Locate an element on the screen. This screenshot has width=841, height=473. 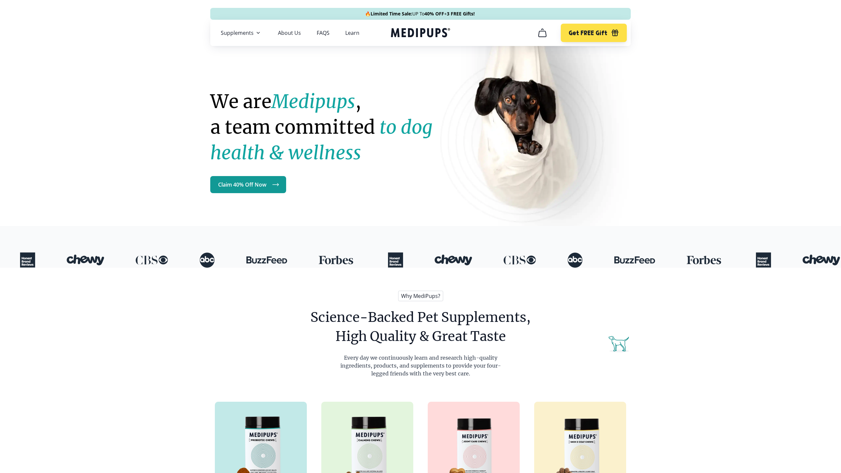
span: 🔥 UP To + is located at coordinates (420, 14).